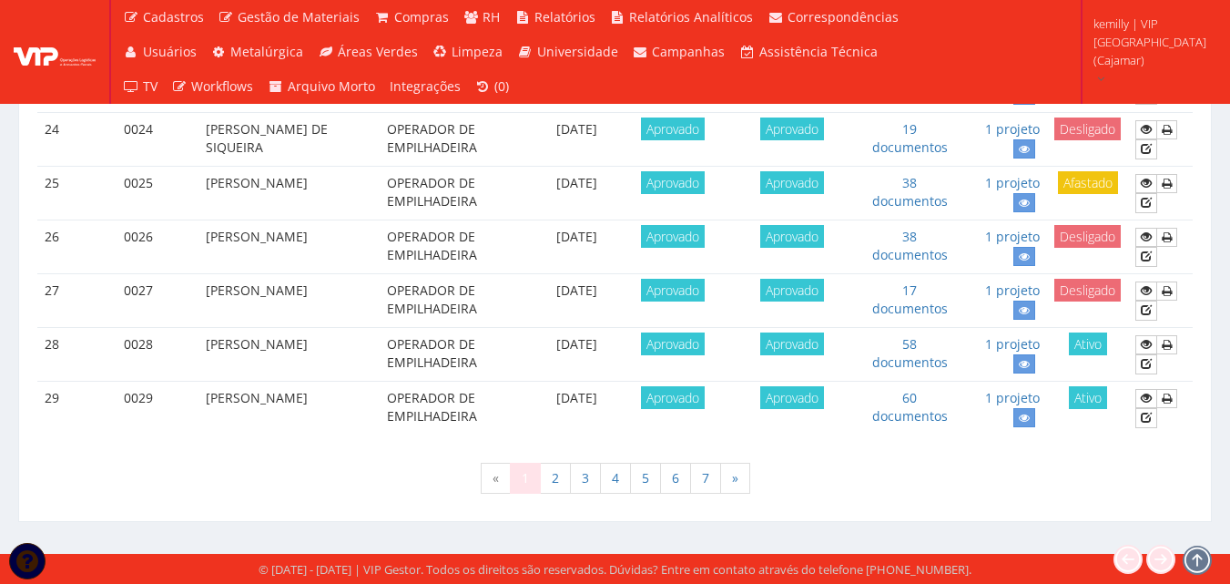 The image size is (1230, 584). Describe the element at coordinates (679, 52) in the screenshot. I see `a: Campanhas` at that location.